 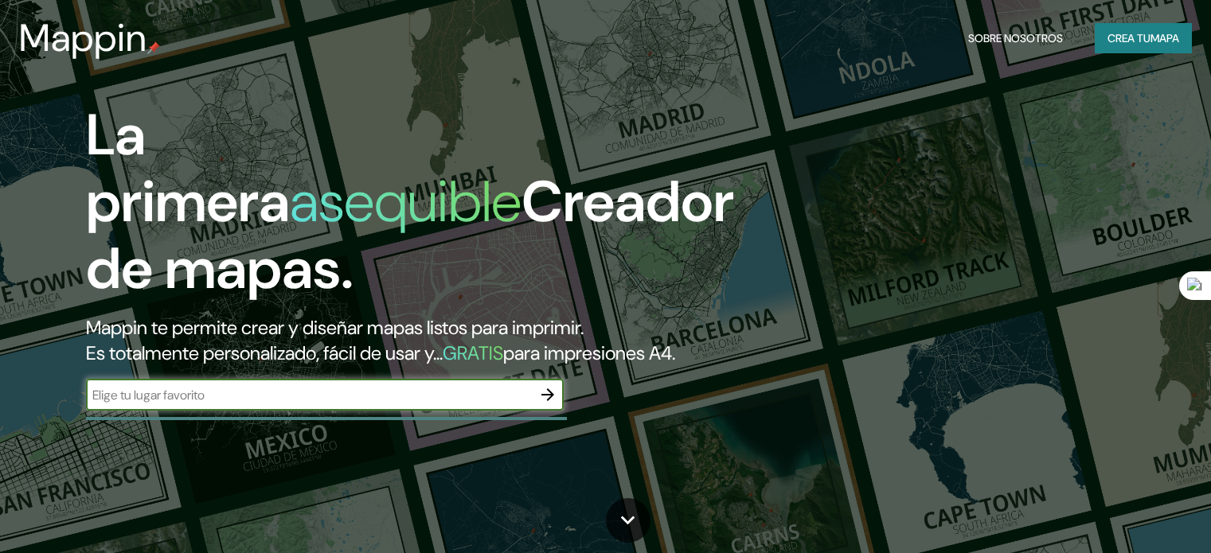 I want to click on font: Creador de mapas., so click(x=410, y=235).